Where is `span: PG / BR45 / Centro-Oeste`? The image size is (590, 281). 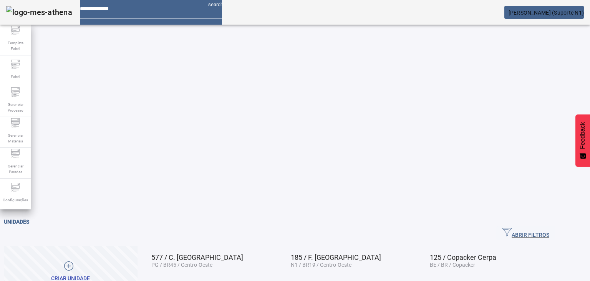 span: PG / BR45 / Centro-Oeste is located at coordinates (182, 264).